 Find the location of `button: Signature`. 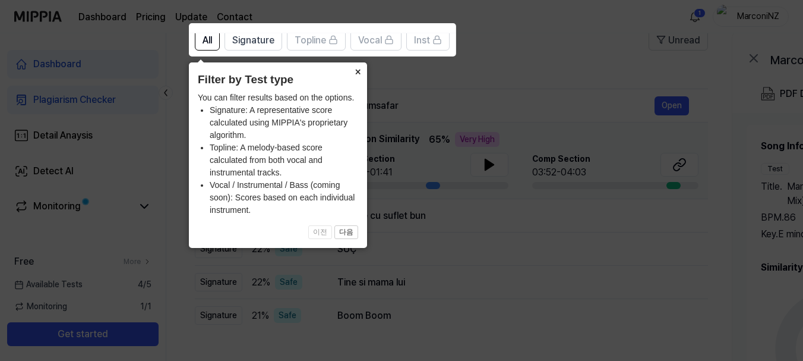

button: Signature is located at coordinates (253, 40).